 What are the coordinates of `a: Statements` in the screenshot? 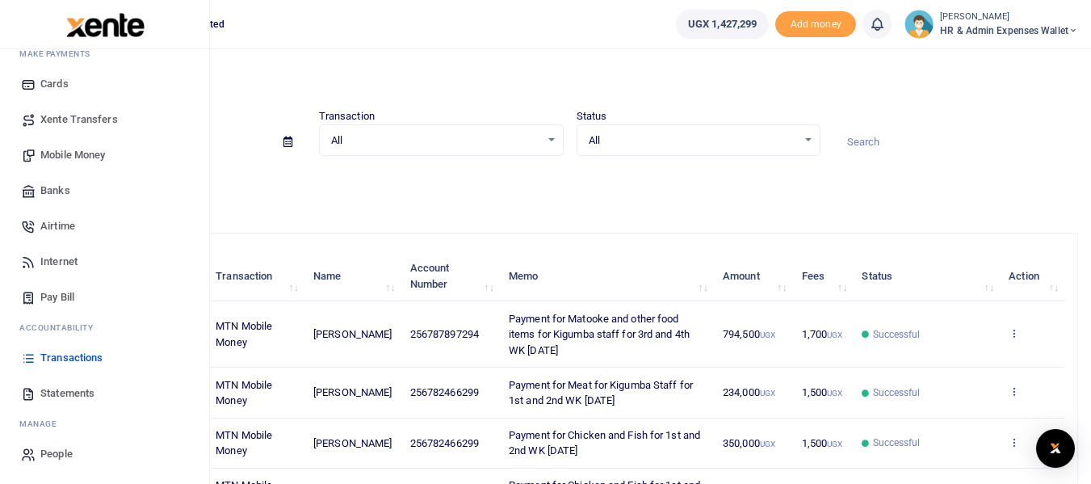 It's located at (104, 393).